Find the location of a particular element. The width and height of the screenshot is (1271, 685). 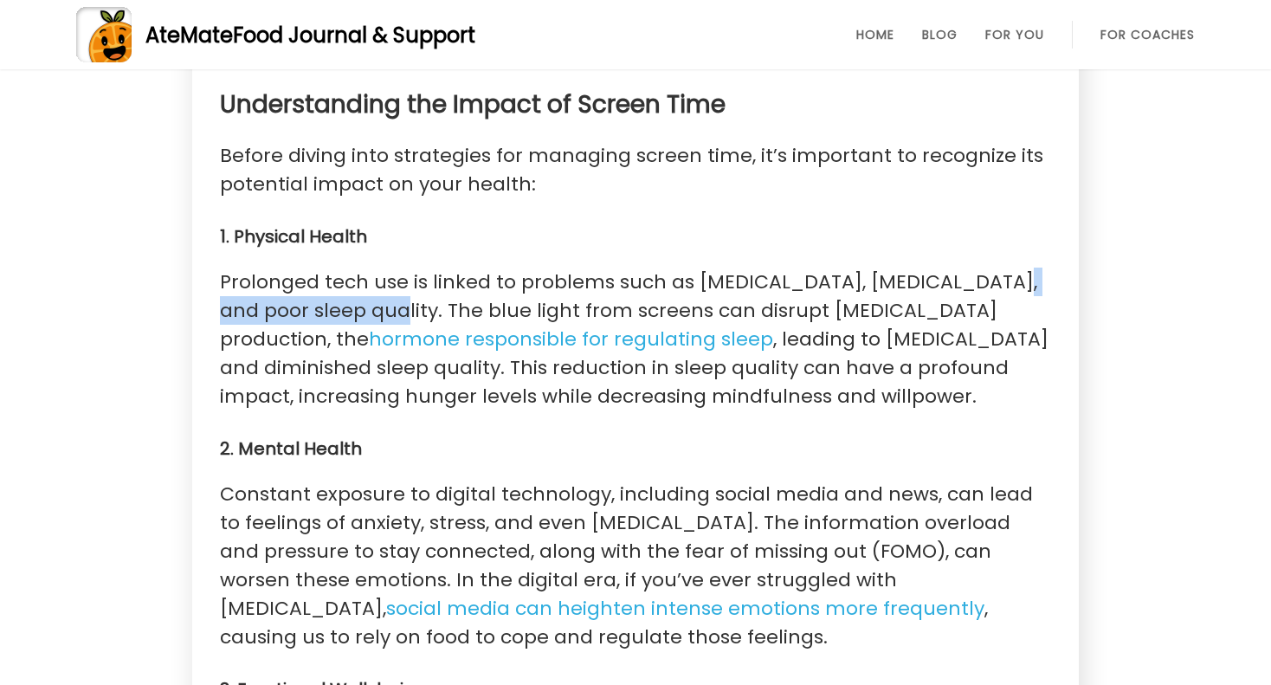

a: AteMateFood Journal & Support is located at coordinates (636, 35).